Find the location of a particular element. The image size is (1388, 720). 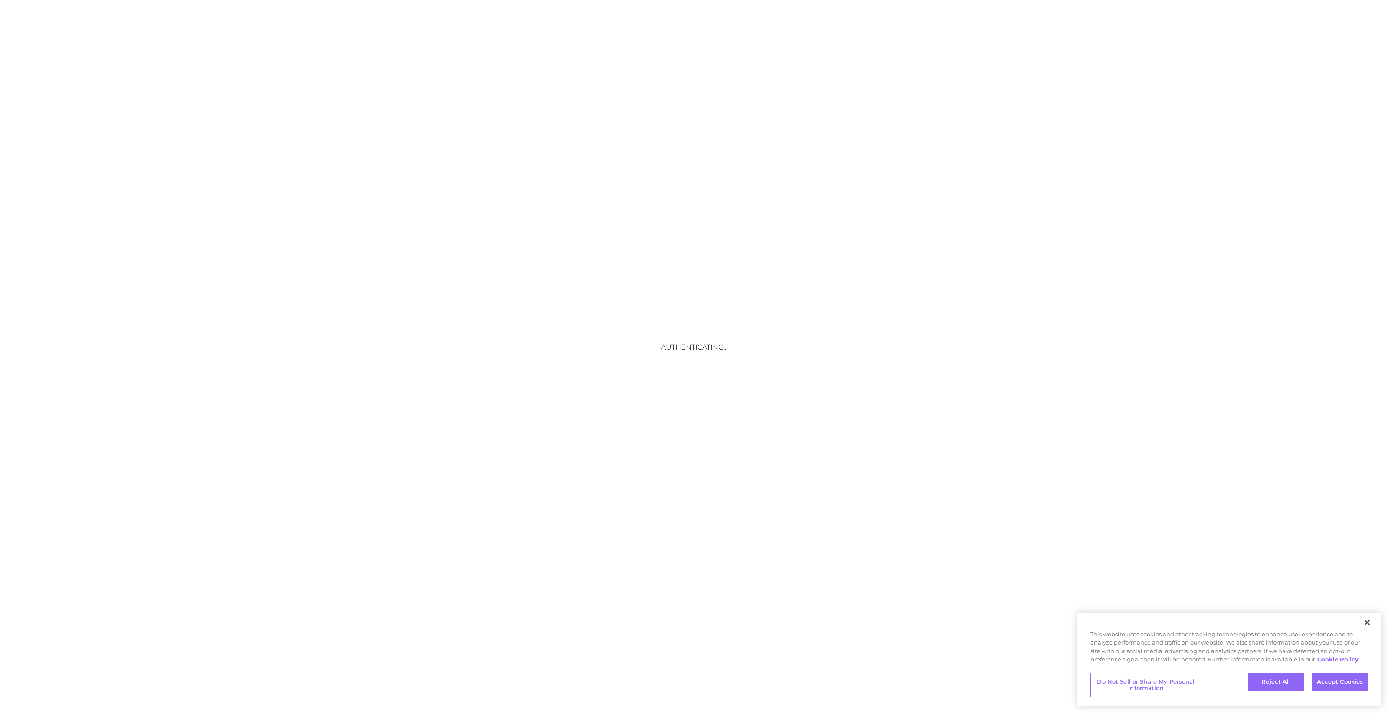

button: Do Not Sell or Share My Personal Information, Opens the preference center dialog is located at coordinates (1146, 685).